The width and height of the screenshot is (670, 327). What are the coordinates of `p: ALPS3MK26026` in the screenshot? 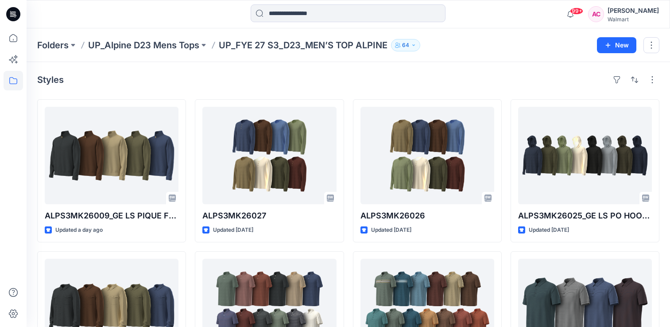 It's located at (427, 216).